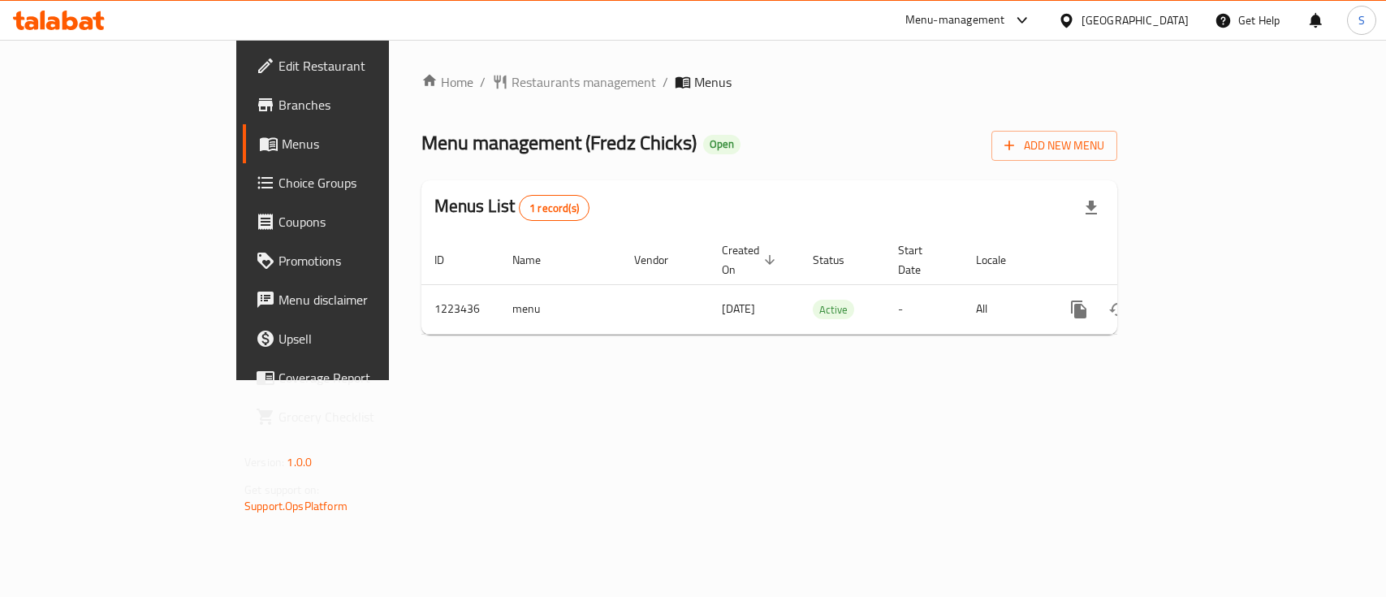 The image size is (1386, 597). Describe the element at coordinates (584, 82) in the screenshot. I see `span: Restaurants management` at that location.